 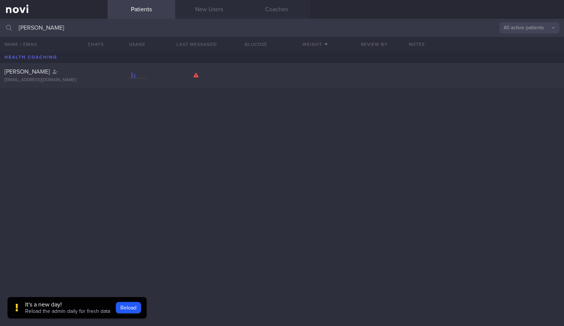 What do you see at coordinates (485, 44) in the screenshot?
I see `div: Notes` at bounding box center [485, 44].